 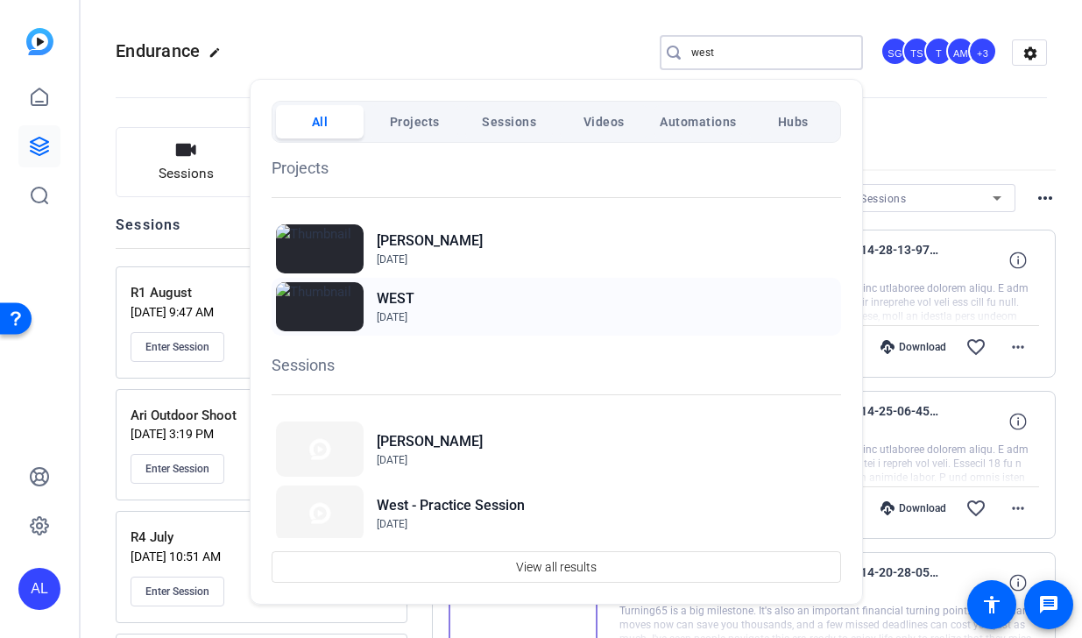 What do you see at coordinates (509, 122) in the screenshot?
I see `span: Sessions` at bounding box center [509, 122].